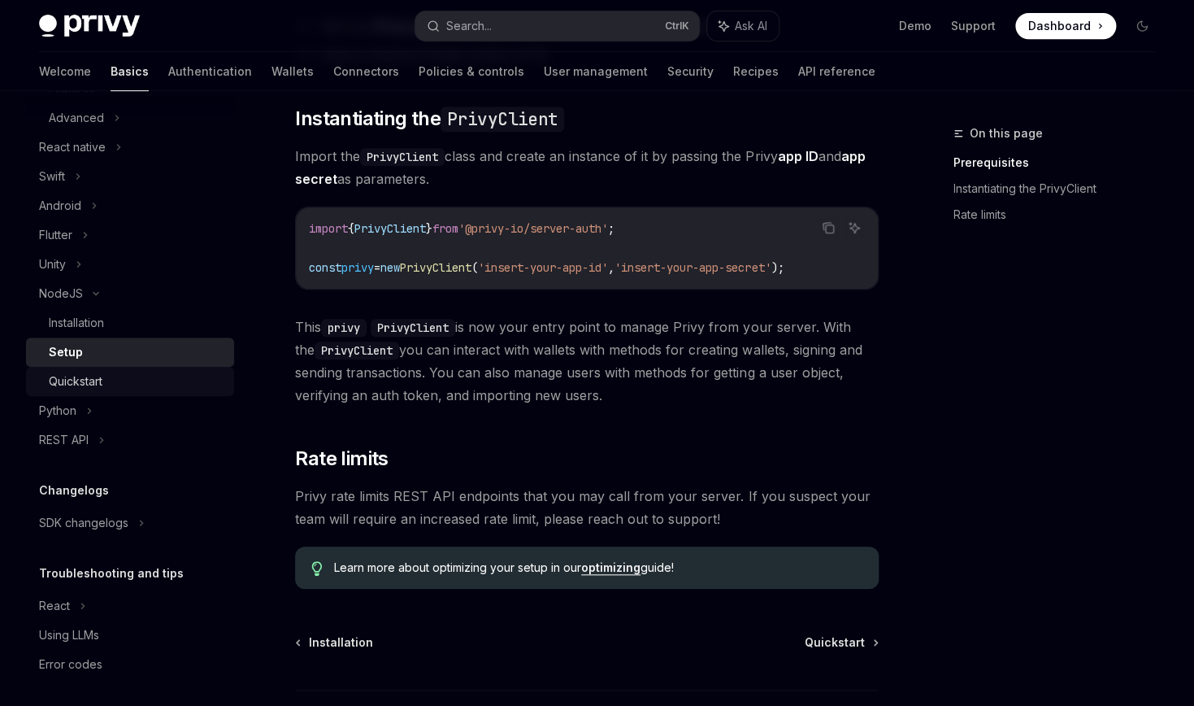 This screenshot has height=706, width=1194. Describe the element at coordinates (756, 72) in the screenshot. I see `a: Recipes` at that location.